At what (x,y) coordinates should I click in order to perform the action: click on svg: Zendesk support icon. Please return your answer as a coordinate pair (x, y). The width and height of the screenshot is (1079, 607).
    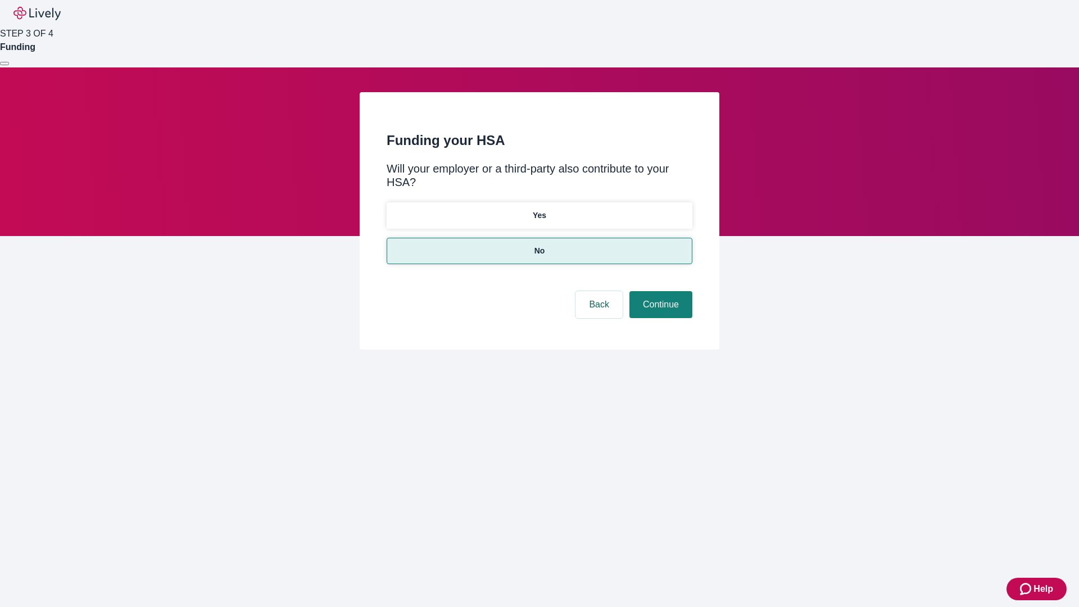
    Looking at the image, I should click on (1027, 589).